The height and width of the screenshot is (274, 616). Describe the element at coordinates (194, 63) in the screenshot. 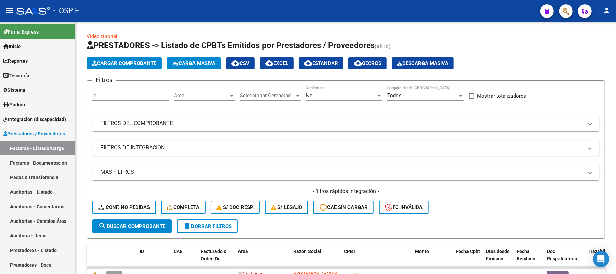

I see `span: Carga Masiva` at that location.